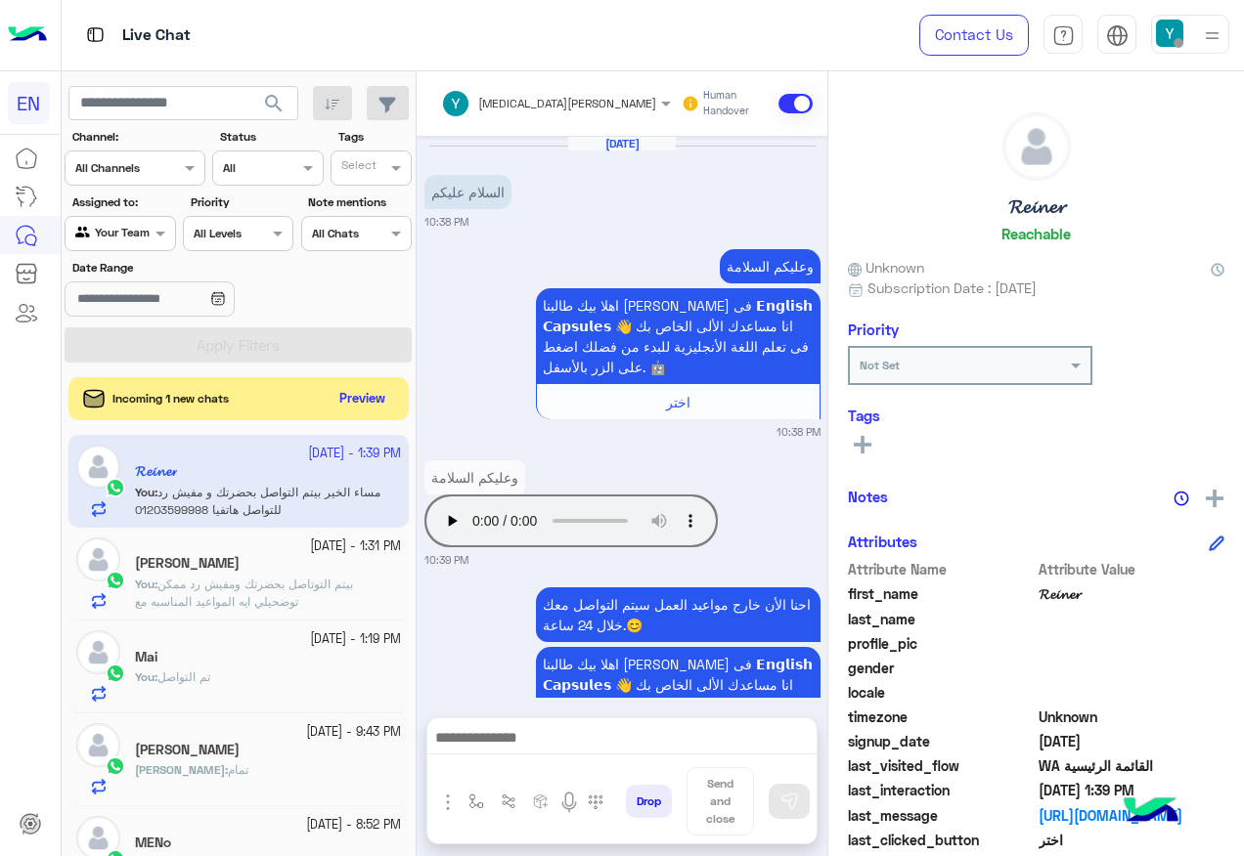 The image size is (1244, 856). Describe the element at coordinates (238, 769) in the screenshot. I see `span: تمام` at that location.